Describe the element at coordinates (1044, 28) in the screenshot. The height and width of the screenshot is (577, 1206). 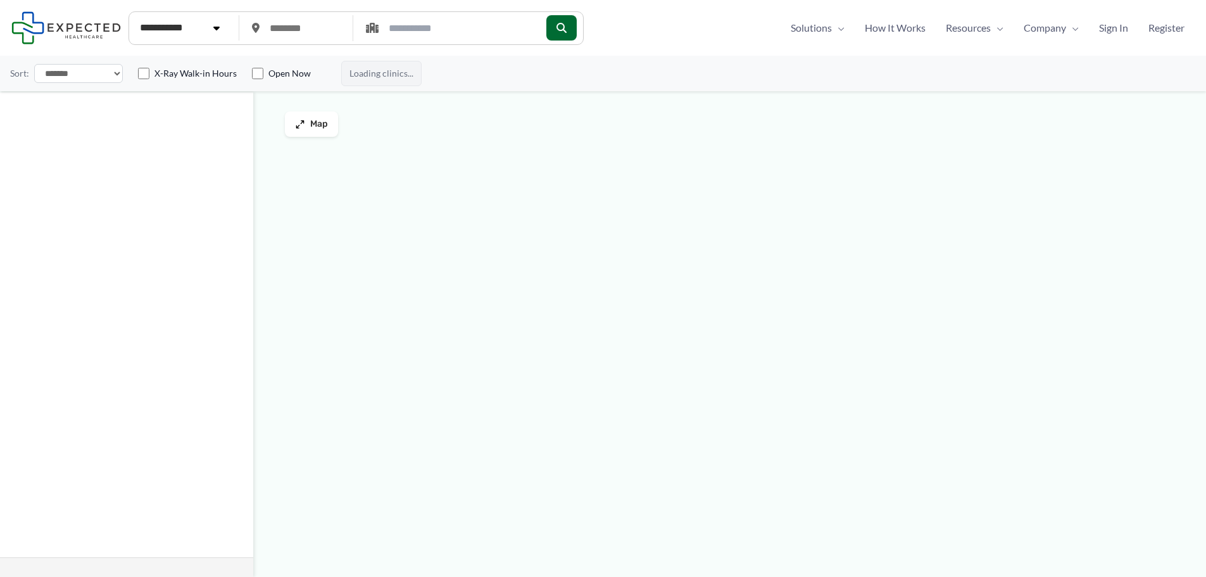
I see `span: Company` at that location.